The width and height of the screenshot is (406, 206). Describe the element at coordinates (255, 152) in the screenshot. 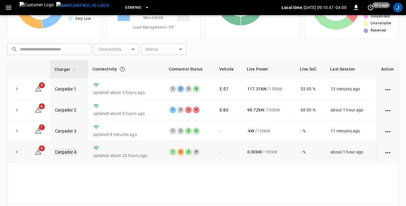

I see `p: 0.00 kW` at that location.